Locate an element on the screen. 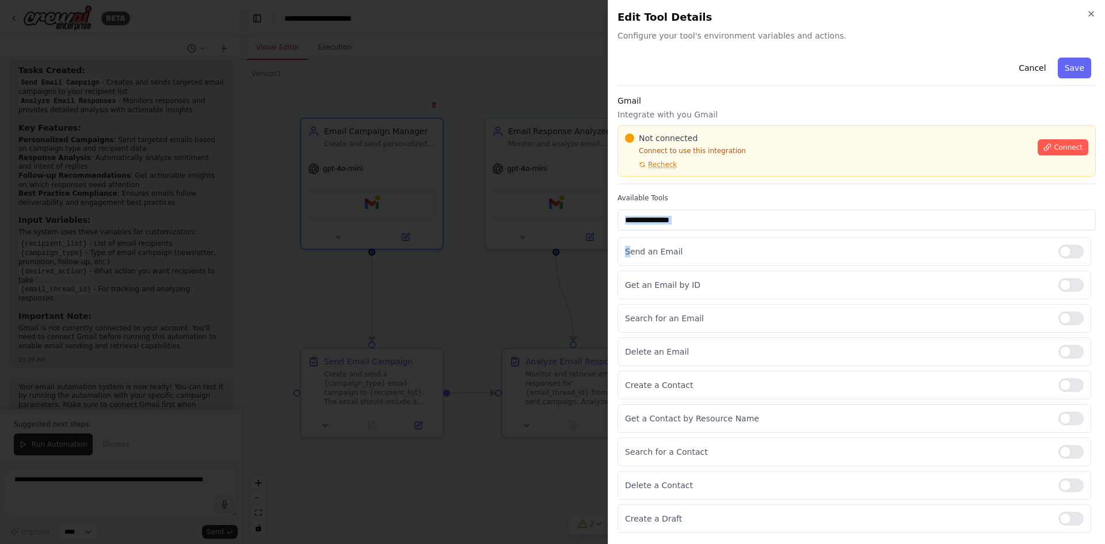 Image resolution: width=1105 pixels, height=544 pixels. h3: Gmail is located at coordinates (857, 101).